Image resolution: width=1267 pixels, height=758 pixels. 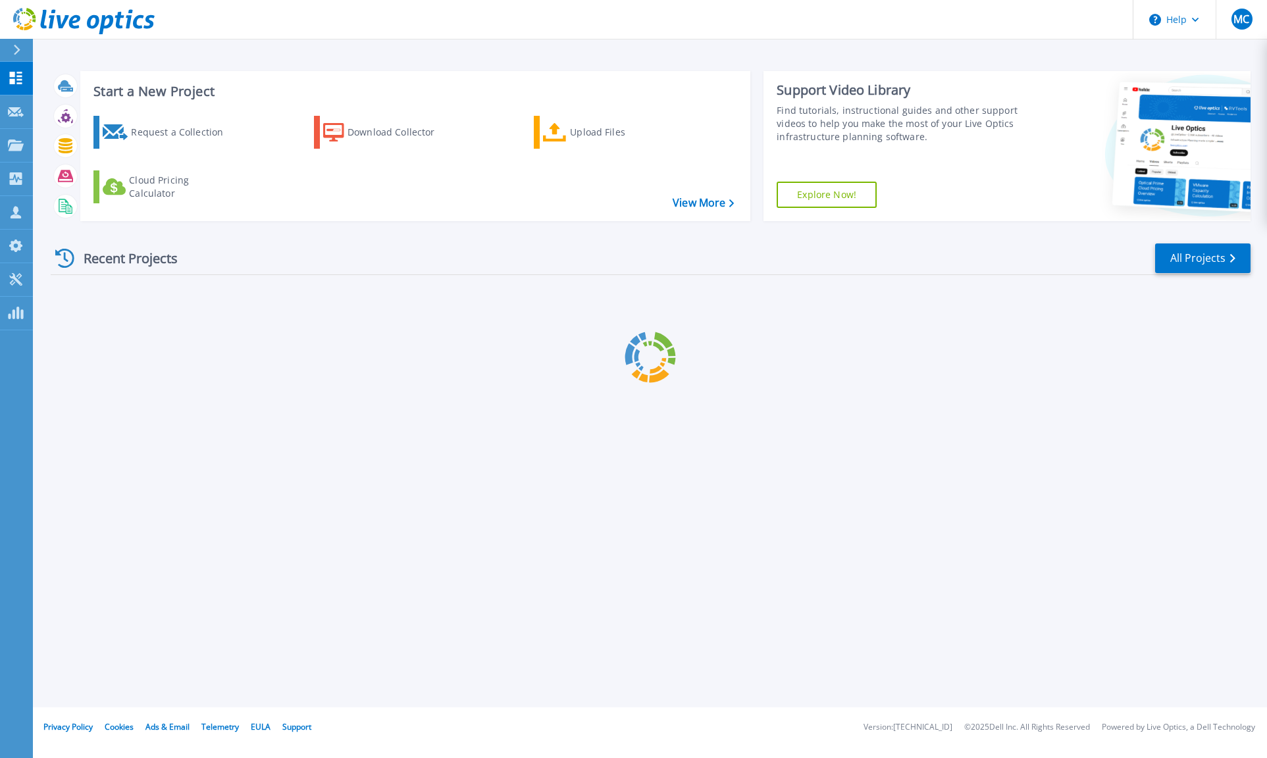 I want to click on h3: Start a New Project, so click(x=413, y=91).